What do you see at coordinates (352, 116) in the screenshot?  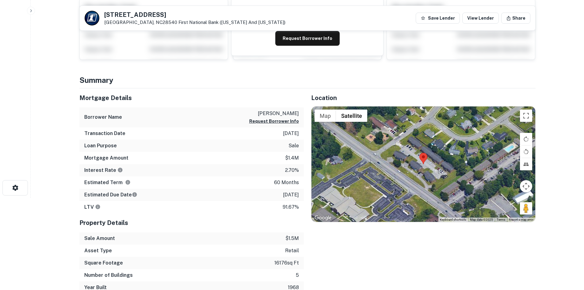 I see `button: Show satellite imagery` at bounding box center [352, 116].